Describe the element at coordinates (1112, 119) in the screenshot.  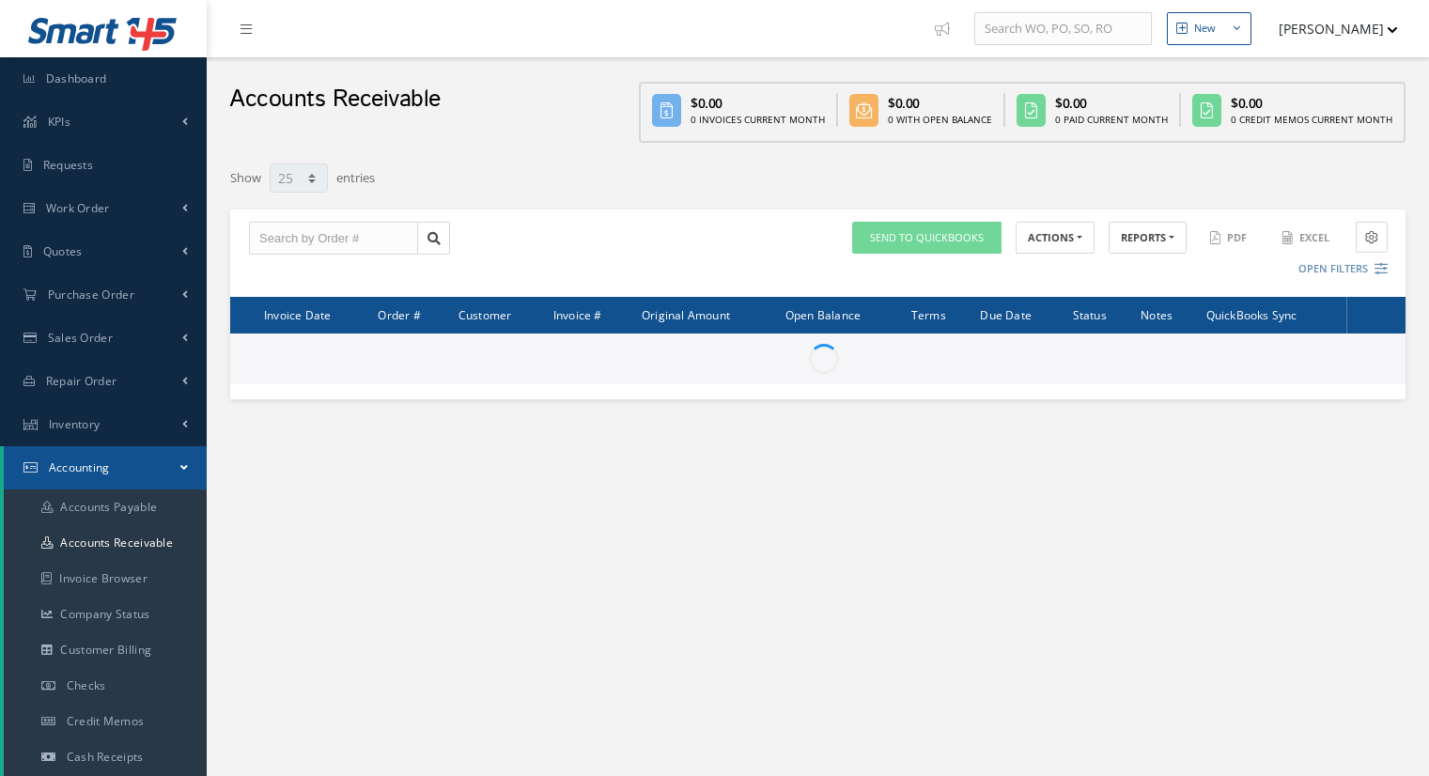
I see `div: 0 Paid Current Month` at that location.